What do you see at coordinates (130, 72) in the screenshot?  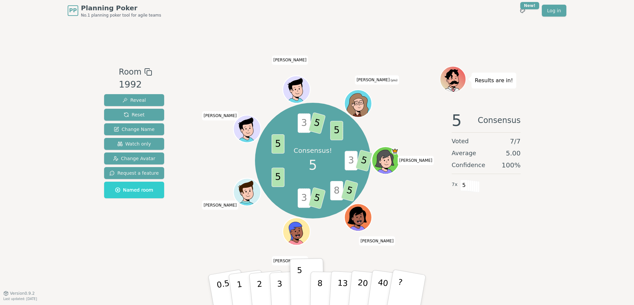 I see `span: Room` at bounding box center [130, 72].